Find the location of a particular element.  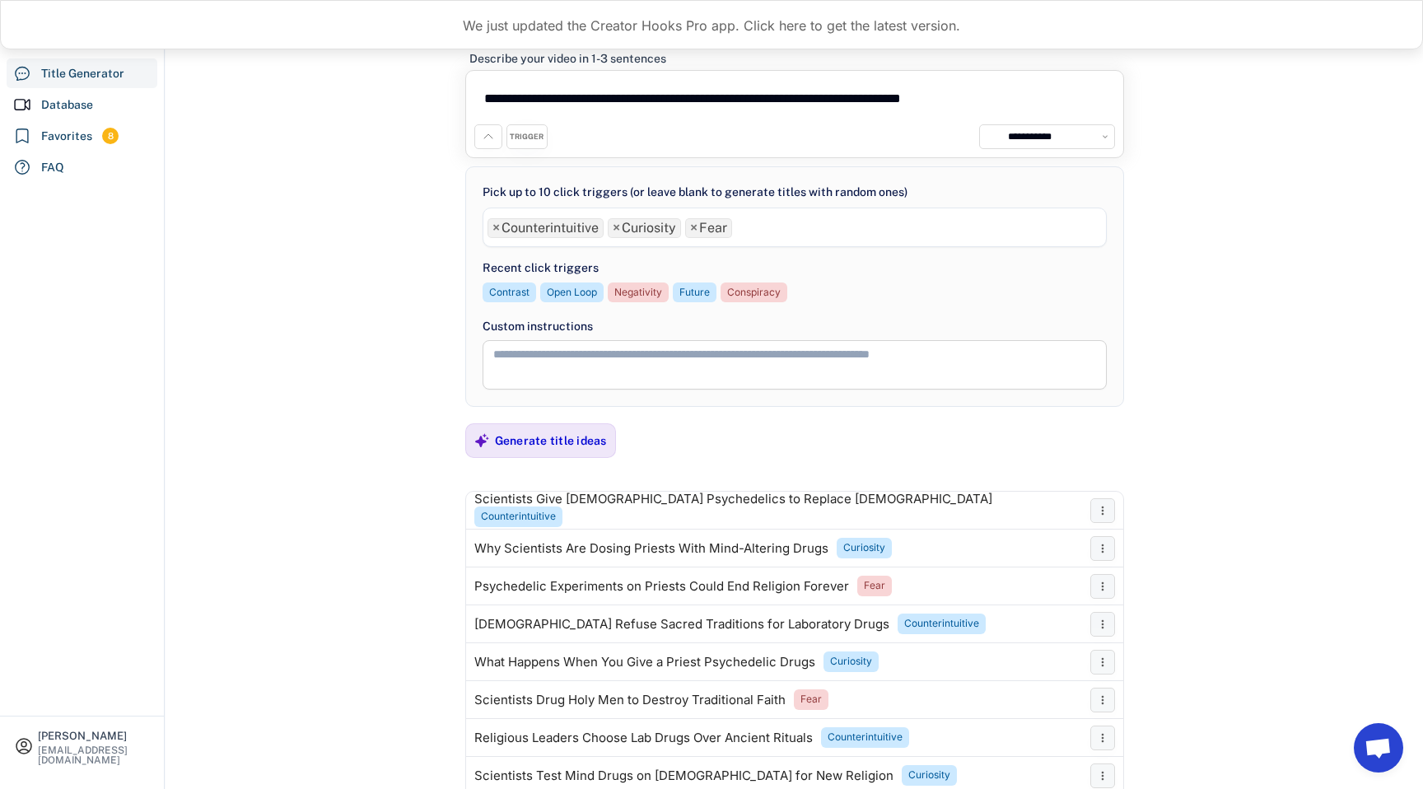

div: Generate title ideas is located at coordinates (551, 441).